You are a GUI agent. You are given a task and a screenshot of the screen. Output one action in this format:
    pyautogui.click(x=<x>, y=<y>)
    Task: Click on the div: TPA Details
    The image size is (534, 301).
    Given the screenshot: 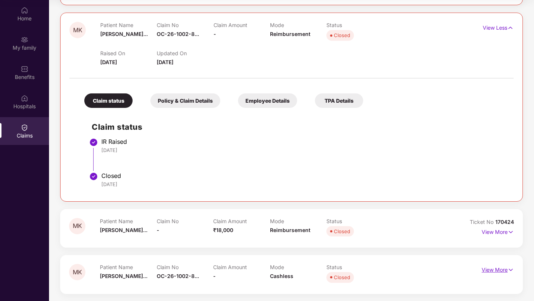 What is the action you would take?
    pyautogui.click(x=339, y=101)
    